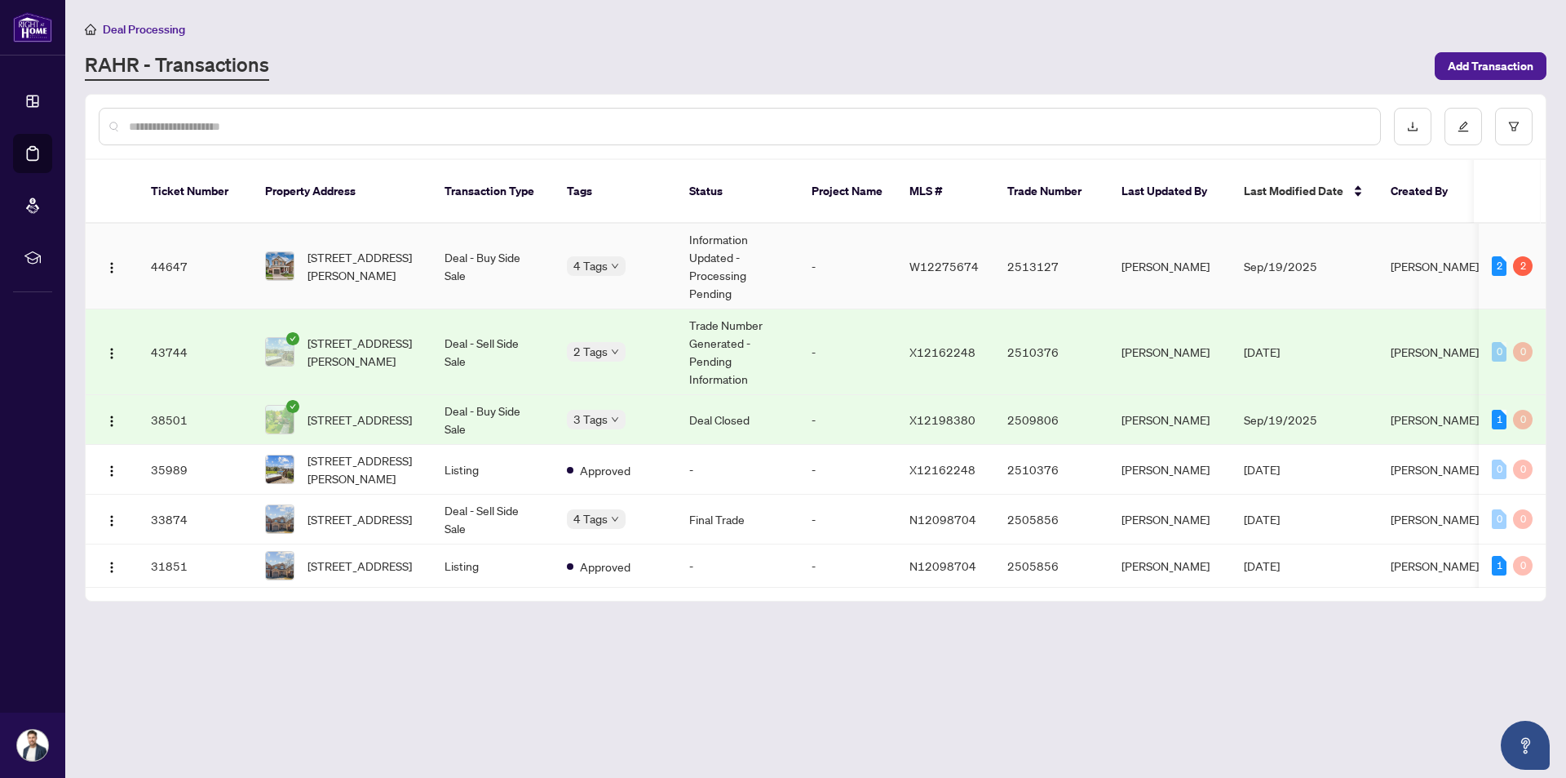  What do you see at coordinates (195, 266) in the screenshot?
I see `td: 44647` at bounding box center [195, 266].